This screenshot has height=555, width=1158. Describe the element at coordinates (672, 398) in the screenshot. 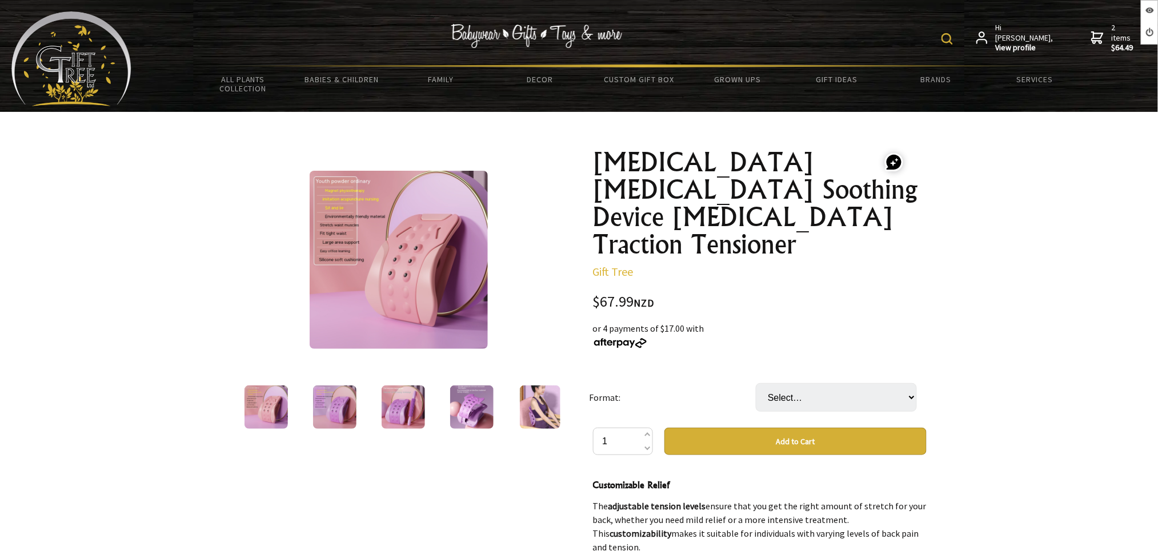

I see `td: Format:` at that location.